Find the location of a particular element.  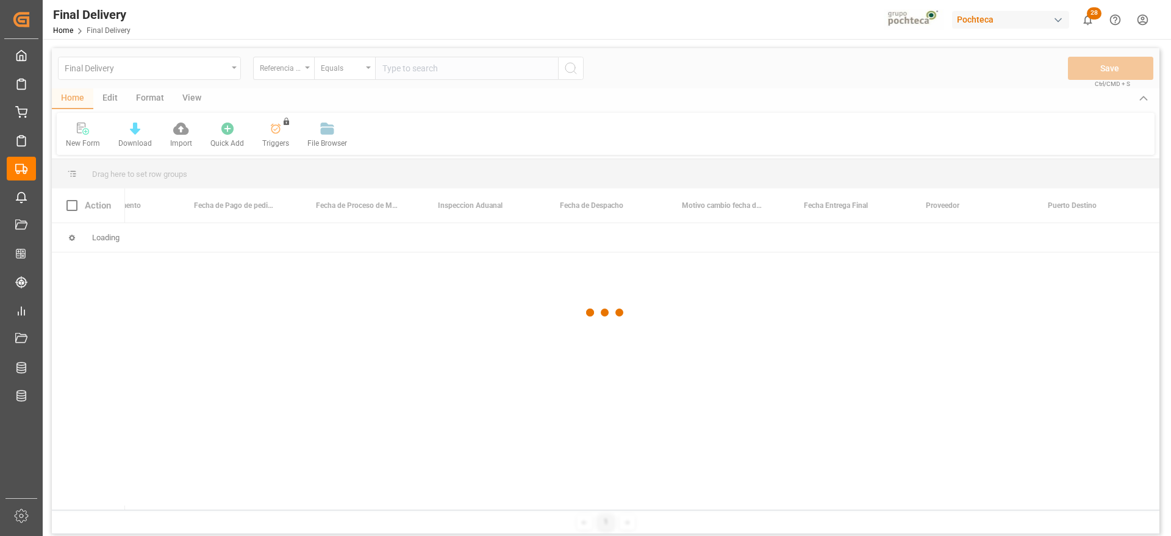

span: 28 is located at coordinates (1094, 13).